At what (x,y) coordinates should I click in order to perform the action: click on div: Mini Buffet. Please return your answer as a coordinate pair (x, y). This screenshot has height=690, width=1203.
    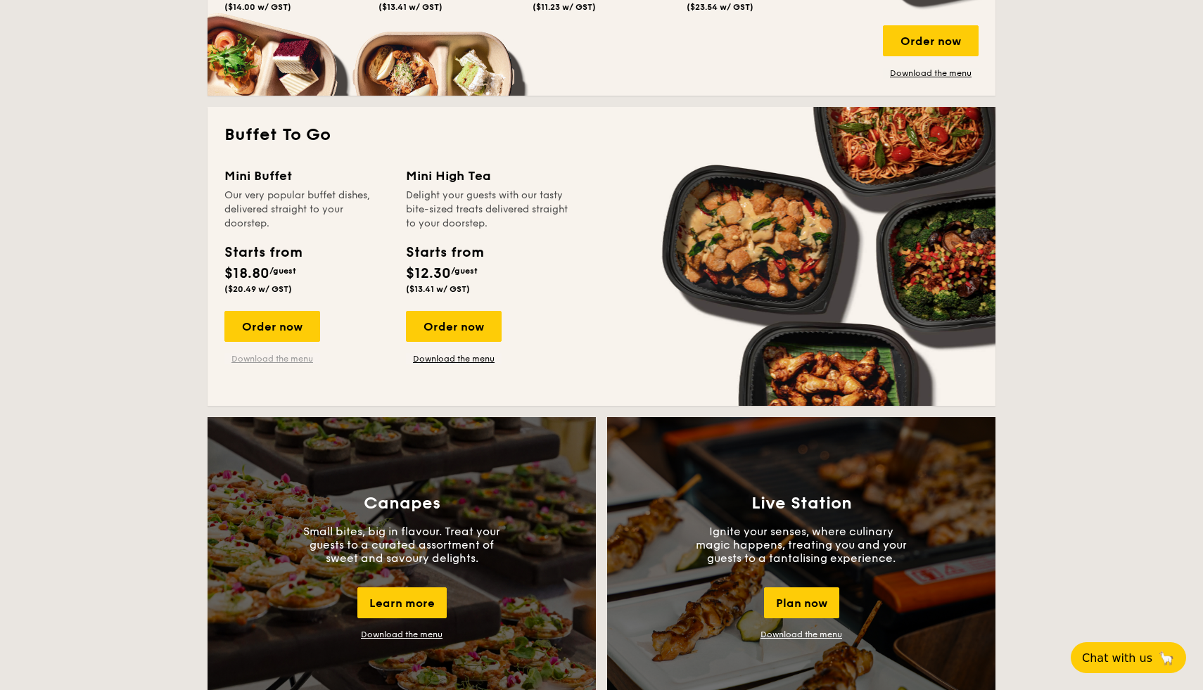
    Looking at the image, I should click on (307, 176).